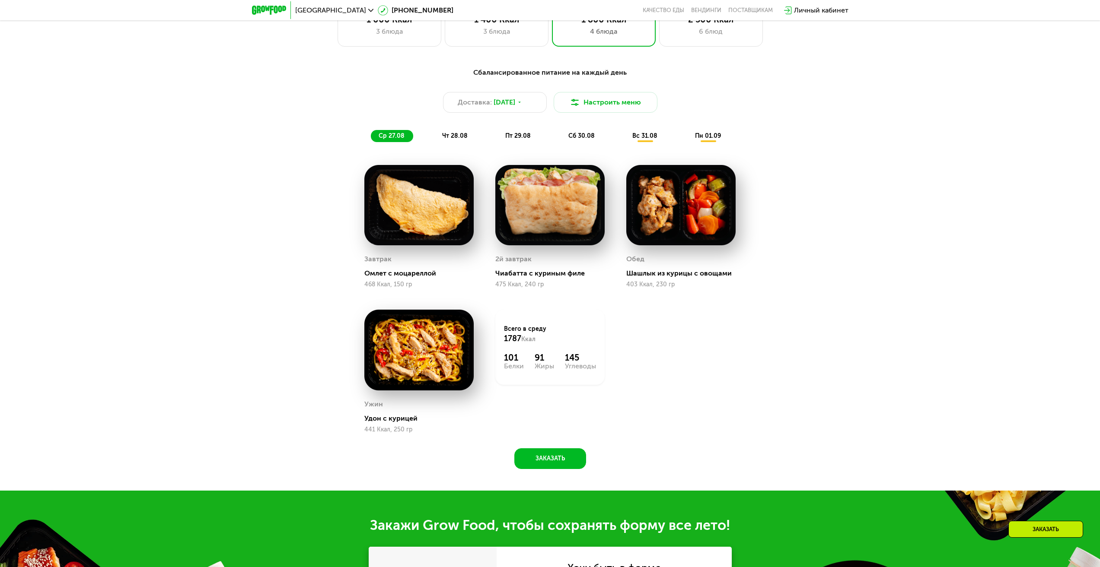  I want to click on div: Белки, so click(514, 366).